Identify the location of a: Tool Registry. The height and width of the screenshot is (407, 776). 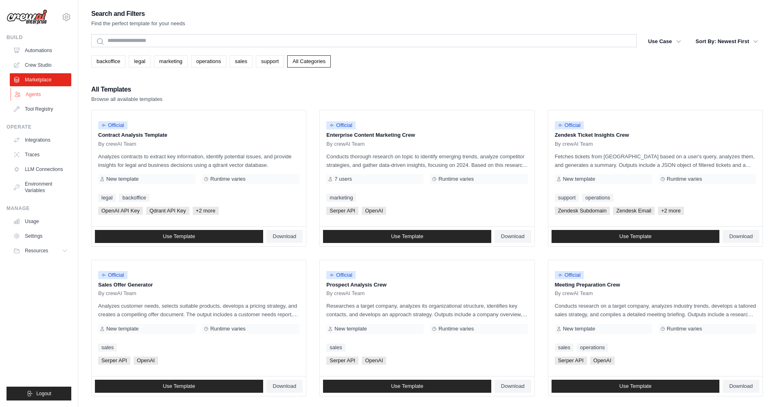
(40, 109).